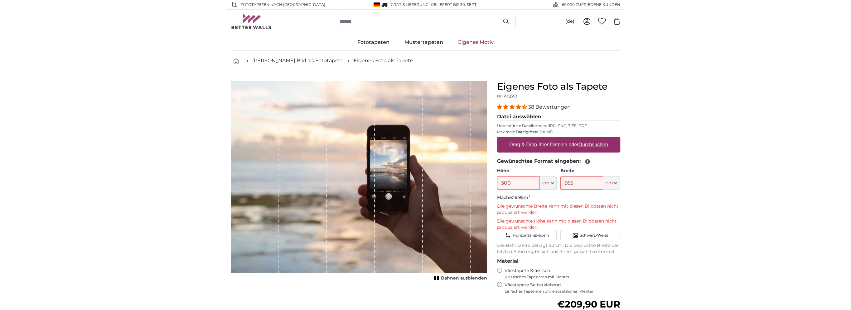 The height and width of the screenshot is (310, 851). I want to click on label: Höhe, so click(526, 171).